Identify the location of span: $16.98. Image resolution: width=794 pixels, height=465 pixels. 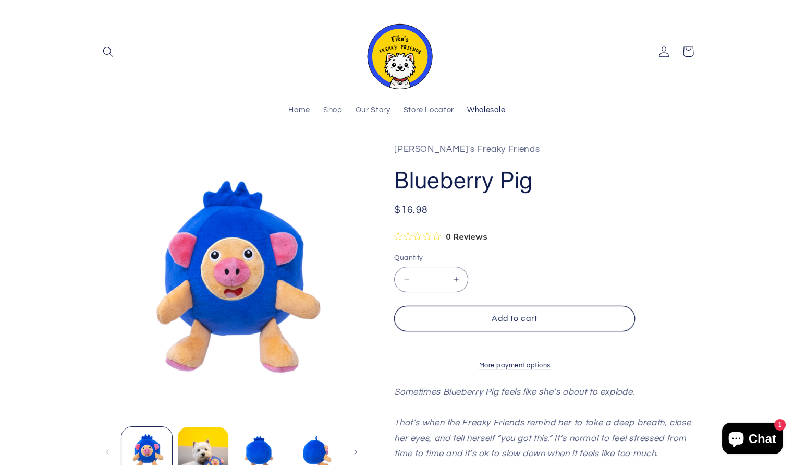
(411, 210).